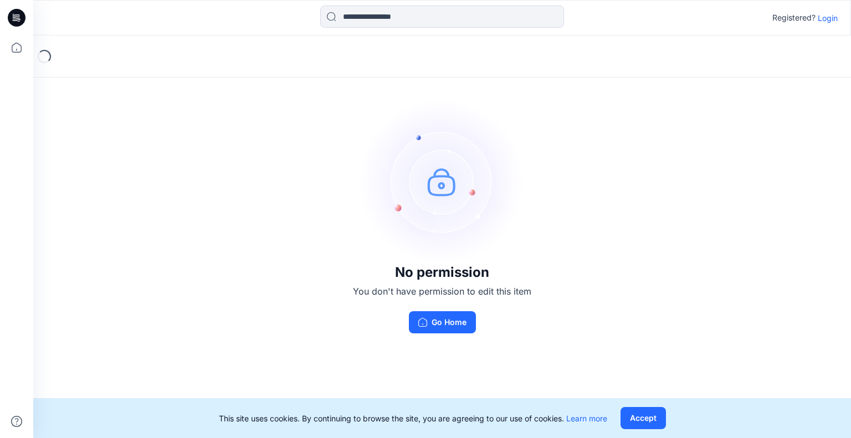 This screenshot has height=438, width=851. I want to click on p: You don't have permission to edit this item, so click(442, 291).